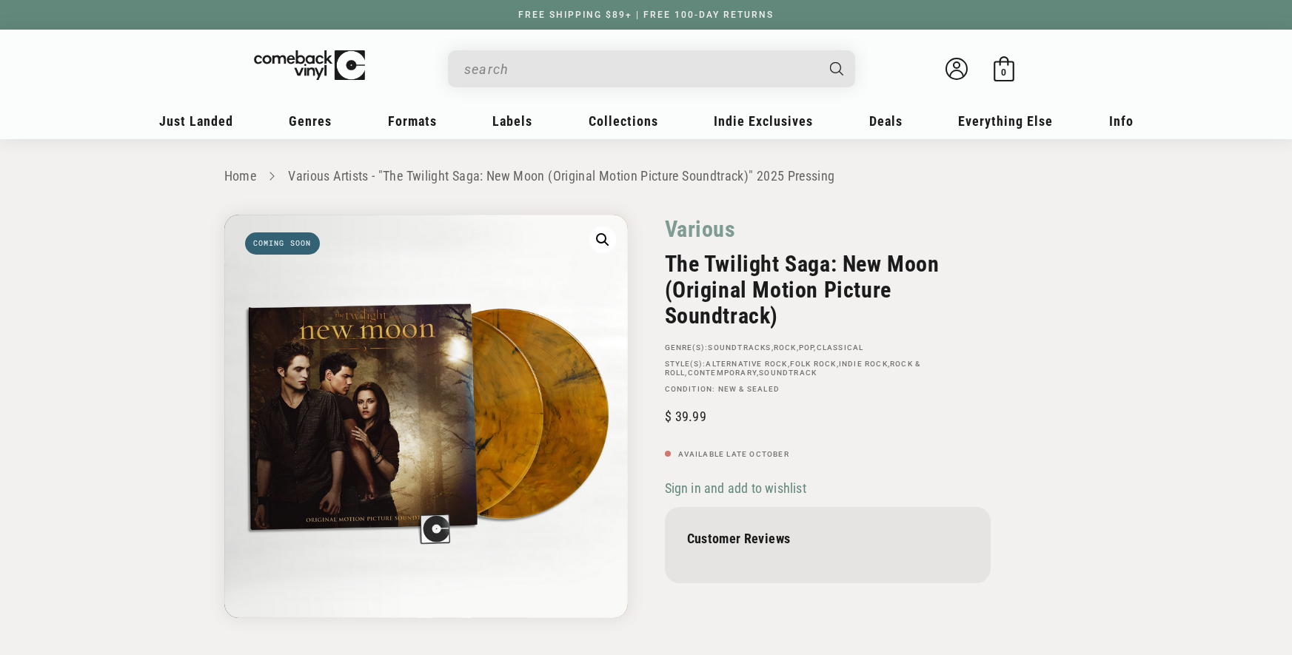 The image size is (1292, 655). Describe the element at coordinates (1006, 121) in the screenshot. I see `span: Everything Else` at that location.